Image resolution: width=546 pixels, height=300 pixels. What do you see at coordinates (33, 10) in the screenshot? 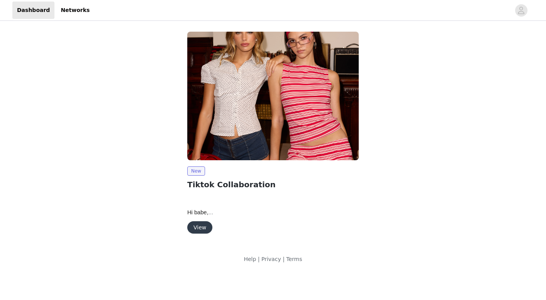
I see `a: Dashboard` at bounding box center [33, 10].